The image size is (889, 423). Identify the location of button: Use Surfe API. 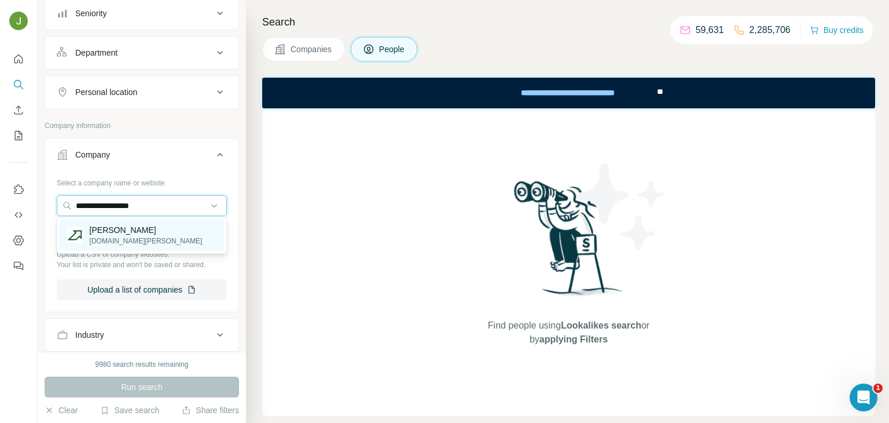
(19, 215).